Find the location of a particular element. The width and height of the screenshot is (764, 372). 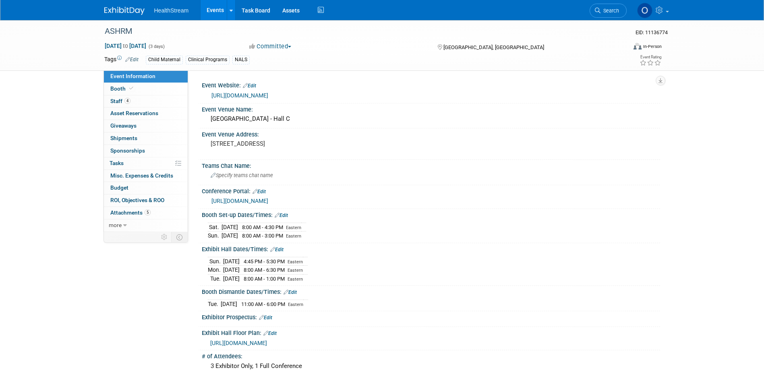

span: 8:00 AM - 3:00 PM is located at coordinates (262, 236).